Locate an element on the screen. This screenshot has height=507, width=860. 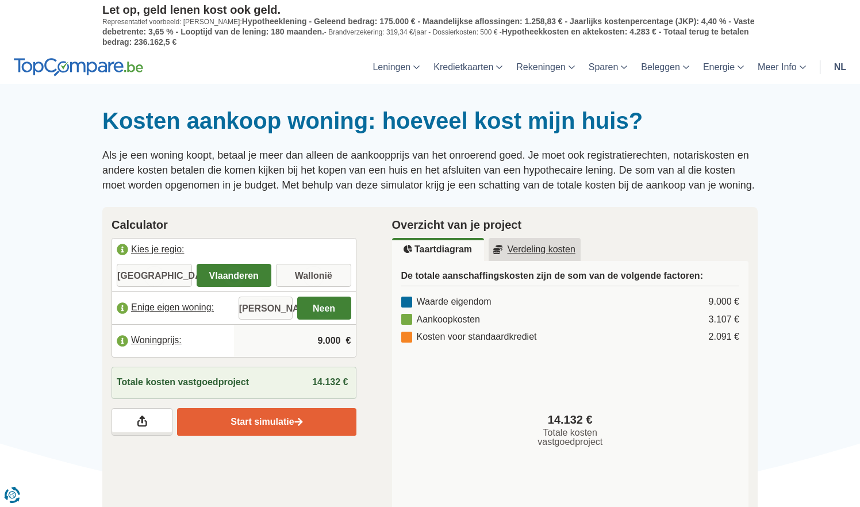
div: 3.107 € is located at coordinates (724, 320).